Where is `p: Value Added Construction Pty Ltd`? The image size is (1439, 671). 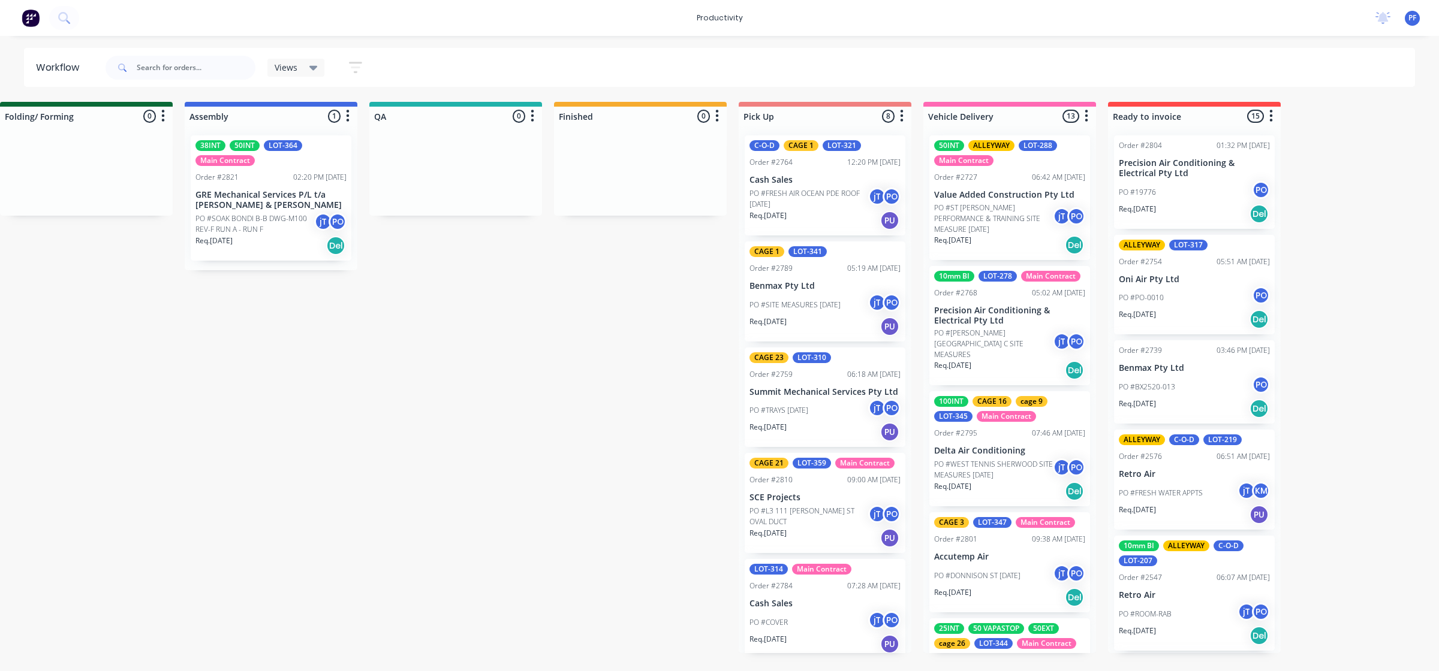 p: Value Added Construction Pty Ltd is located at coordinates (1010, 195).